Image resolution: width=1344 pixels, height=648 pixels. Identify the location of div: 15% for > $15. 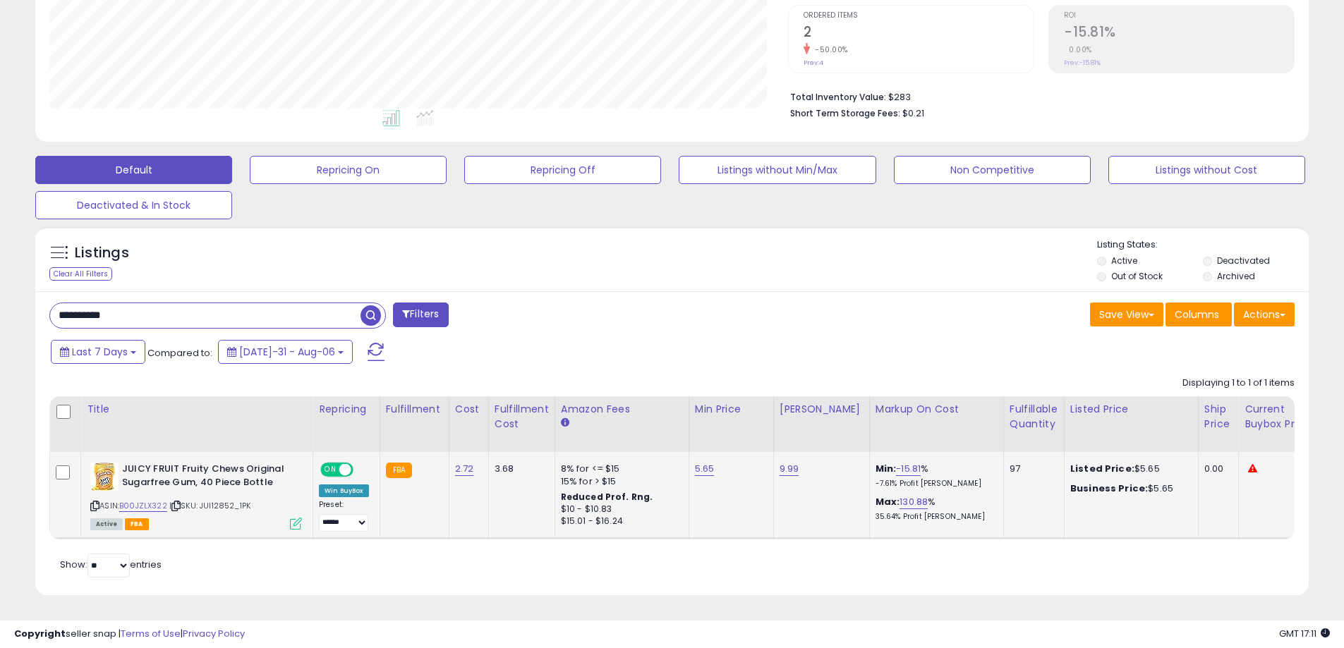
(620, 482).